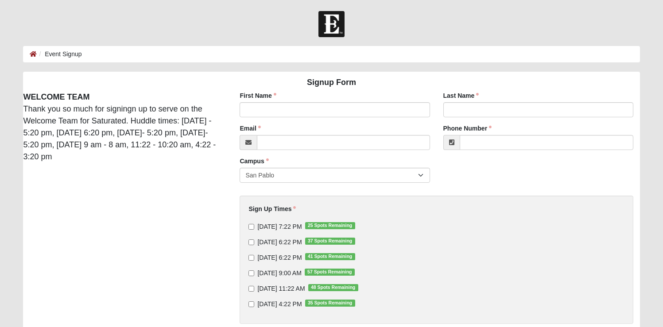  What do you see at coordinates (272, 209) in the screenshot?
I see `label: Sign Up Times` at bounding box center [272, 209].